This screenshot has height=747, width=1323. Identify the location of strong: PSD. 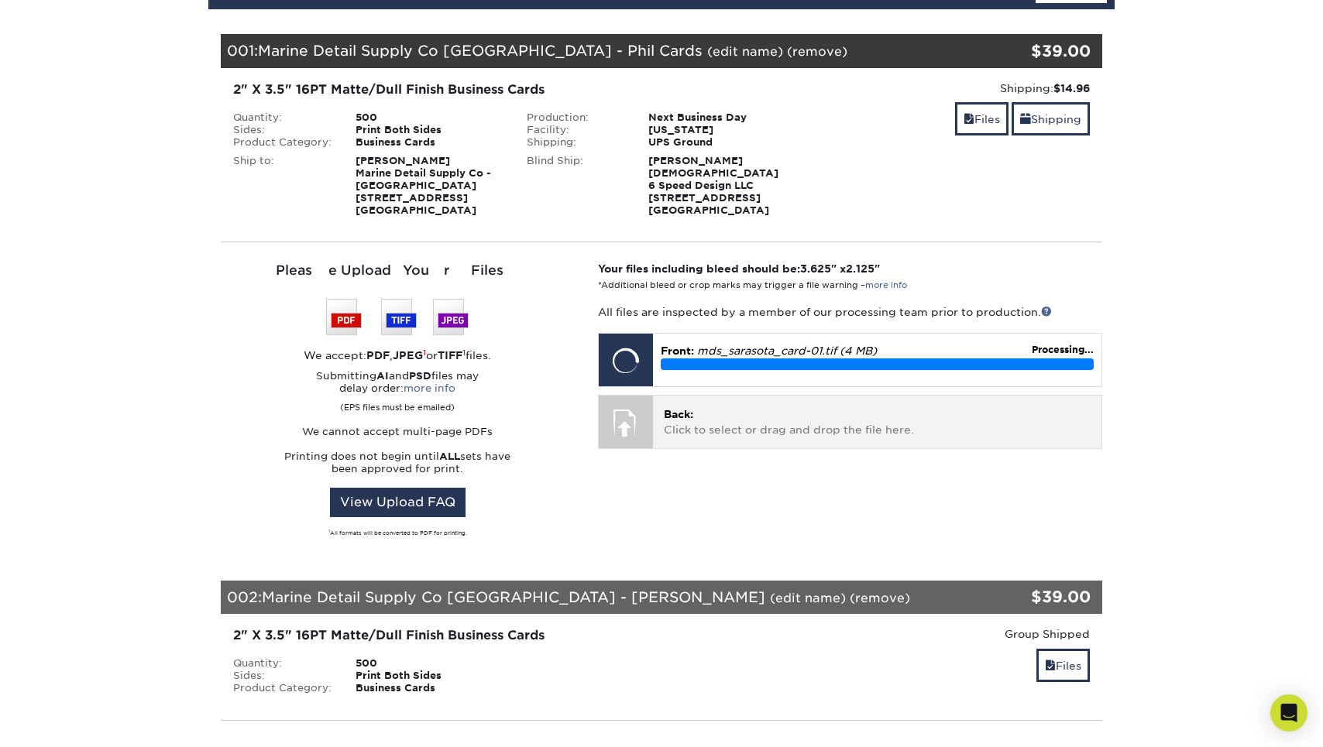
(420, 376).